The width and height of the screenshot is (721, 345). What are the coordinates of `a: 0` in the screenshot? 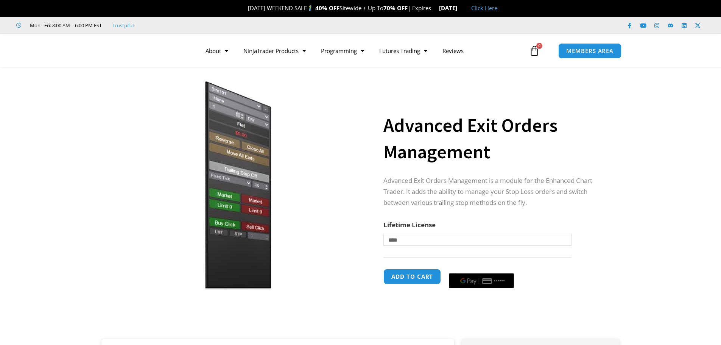 It's located at (534, 51).